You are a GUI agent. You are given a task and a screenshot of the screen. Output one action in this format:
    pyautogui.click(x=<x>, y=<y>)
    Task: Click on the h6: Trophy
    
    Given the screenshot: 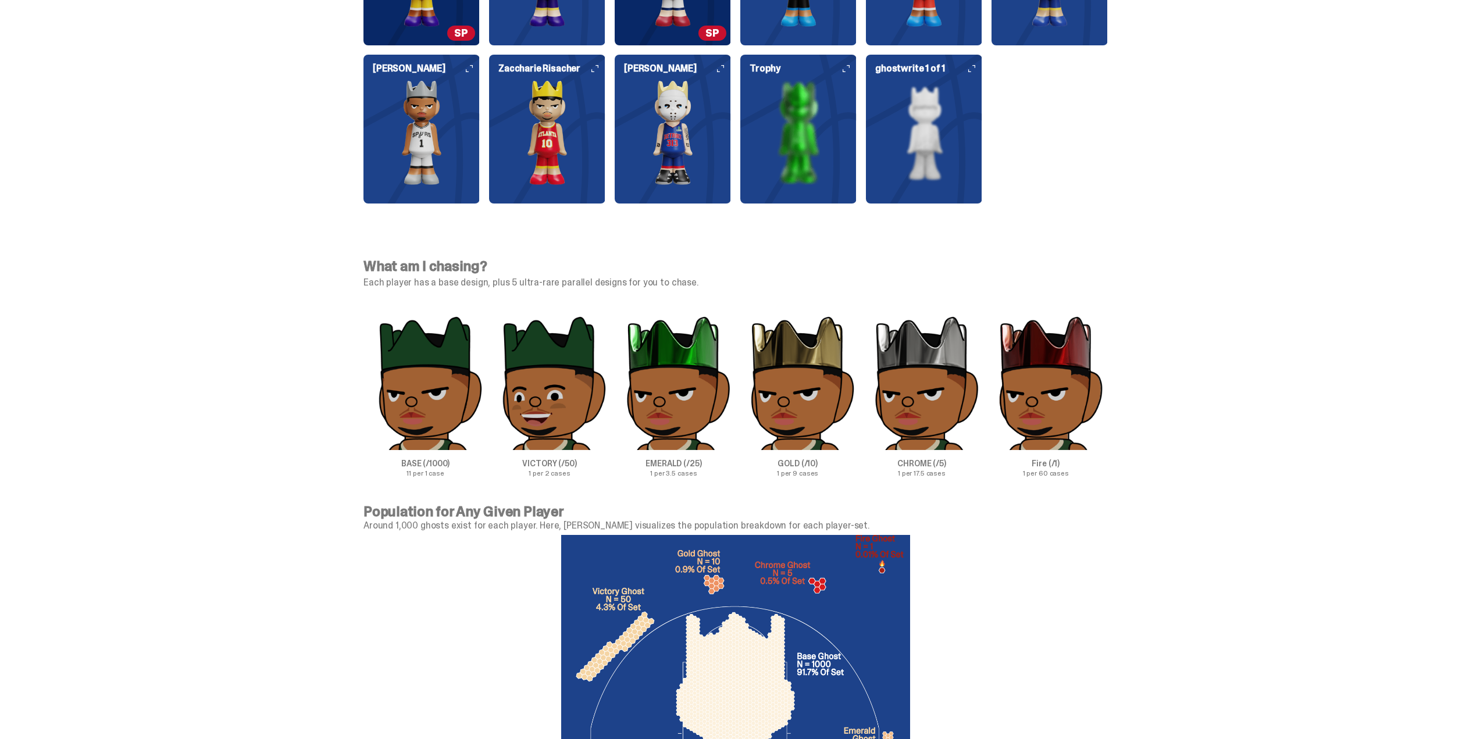 What is the action you would take?
    pyautogui.click(x=803, y=69)
    